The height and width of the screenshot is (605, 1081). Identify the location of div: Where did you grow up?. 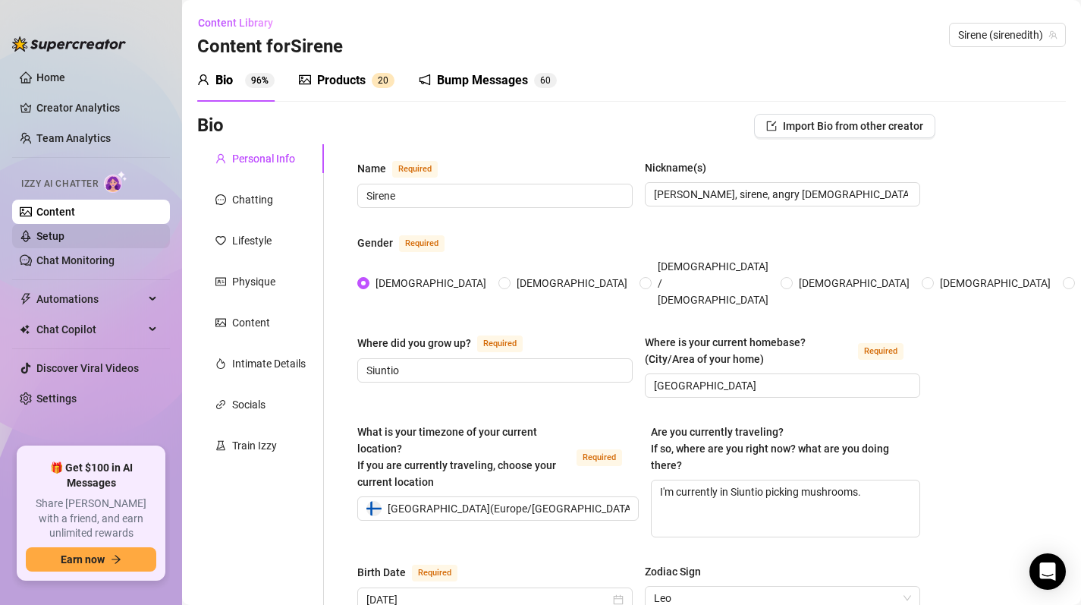
(414, 343).